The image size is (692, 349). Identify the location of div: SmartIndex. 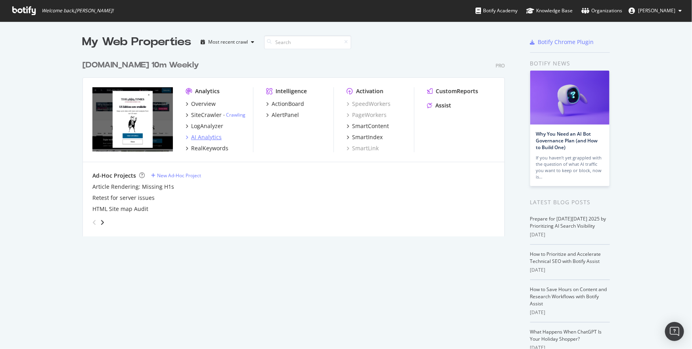
(367, 137).